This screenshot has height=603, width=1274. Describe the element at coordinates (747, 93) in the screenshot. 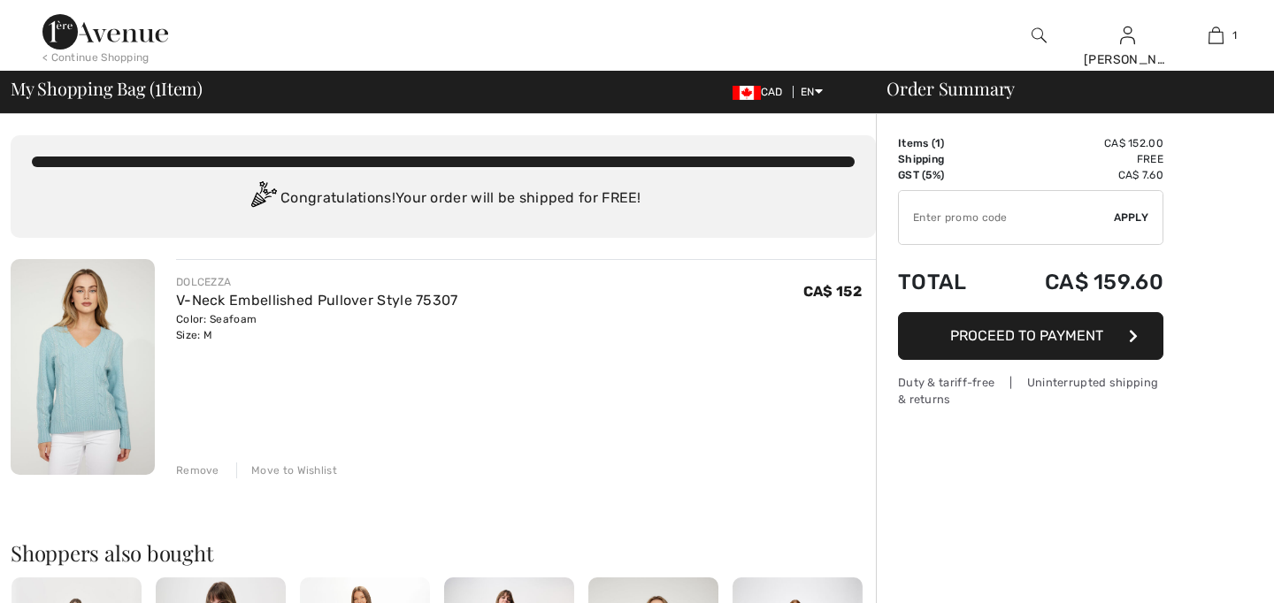

I see `img: Canadian Dollar` at that location.